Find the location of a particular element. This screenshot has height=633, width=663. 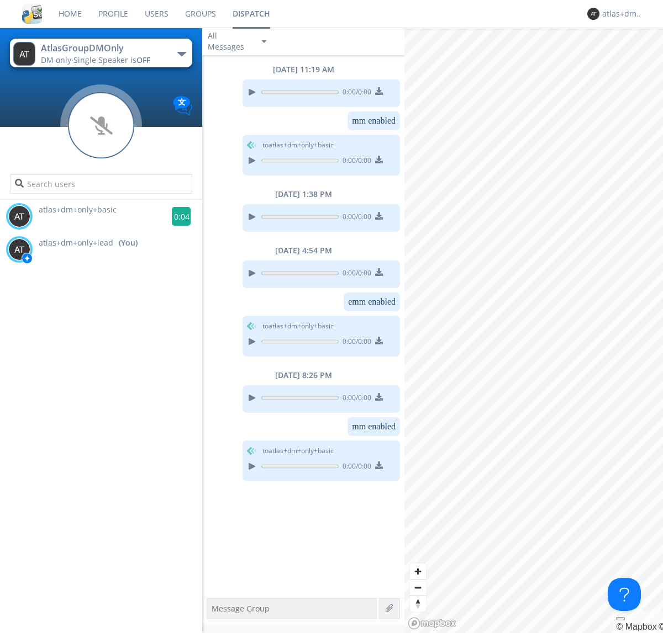

div: DM only · is located at coordinates (103, 60).